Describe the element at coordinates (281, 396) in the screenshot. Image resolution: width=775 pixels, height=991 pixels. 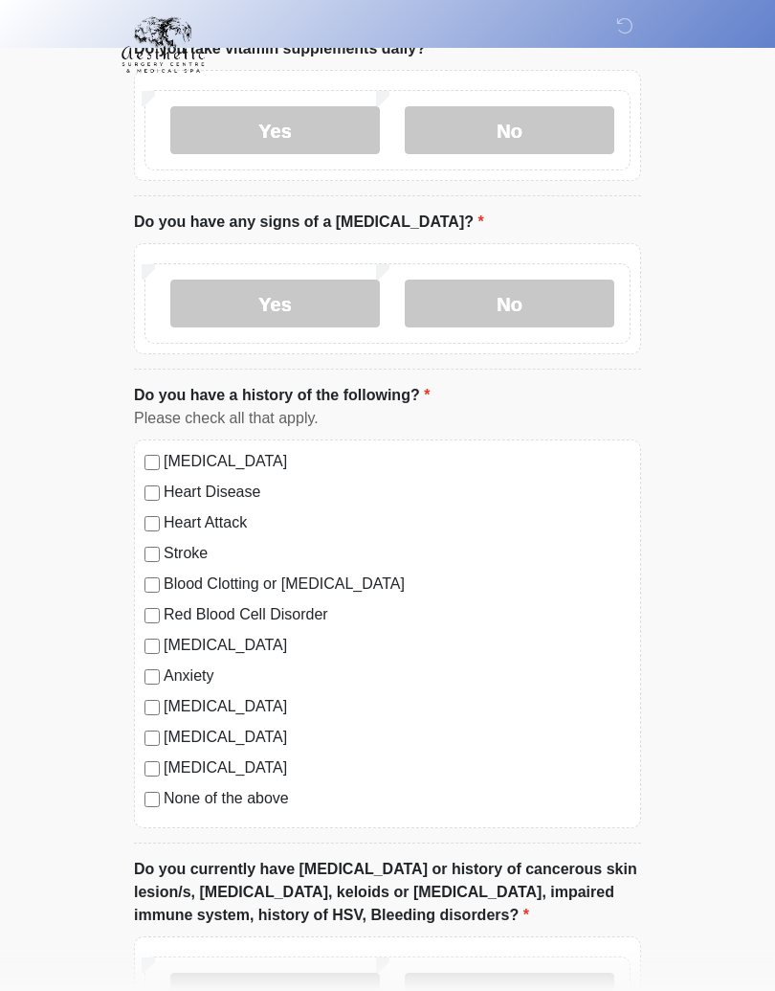
I see `label: Do you have a history of the following?` at that location.